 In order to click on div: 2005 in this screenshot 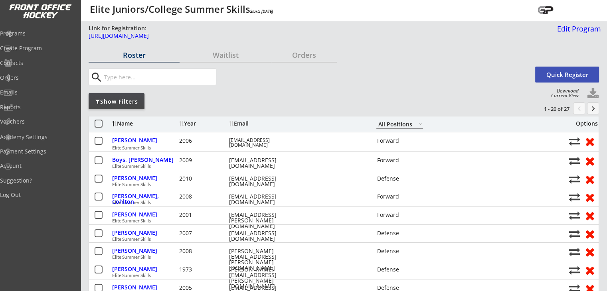, I will do `click(203, 288)`.